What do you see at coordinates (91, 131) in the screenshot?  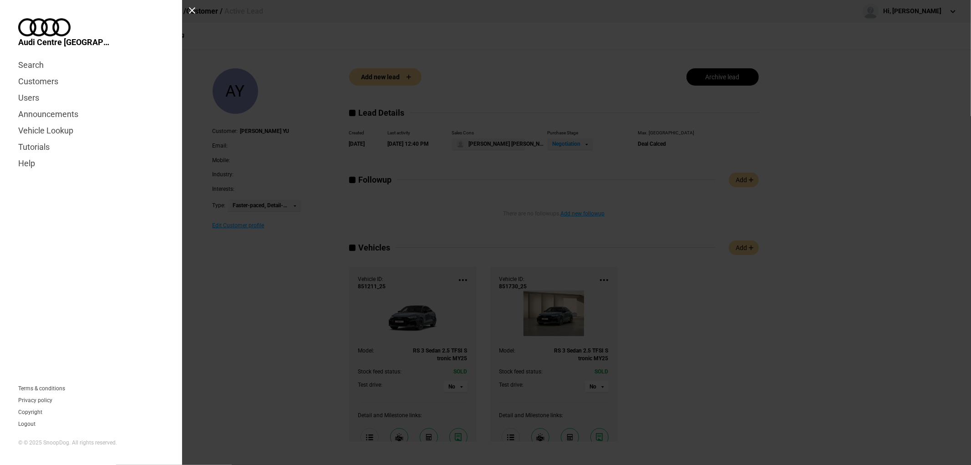 I see `a: Vehicle Lookup` at bounding box center [91, 131].